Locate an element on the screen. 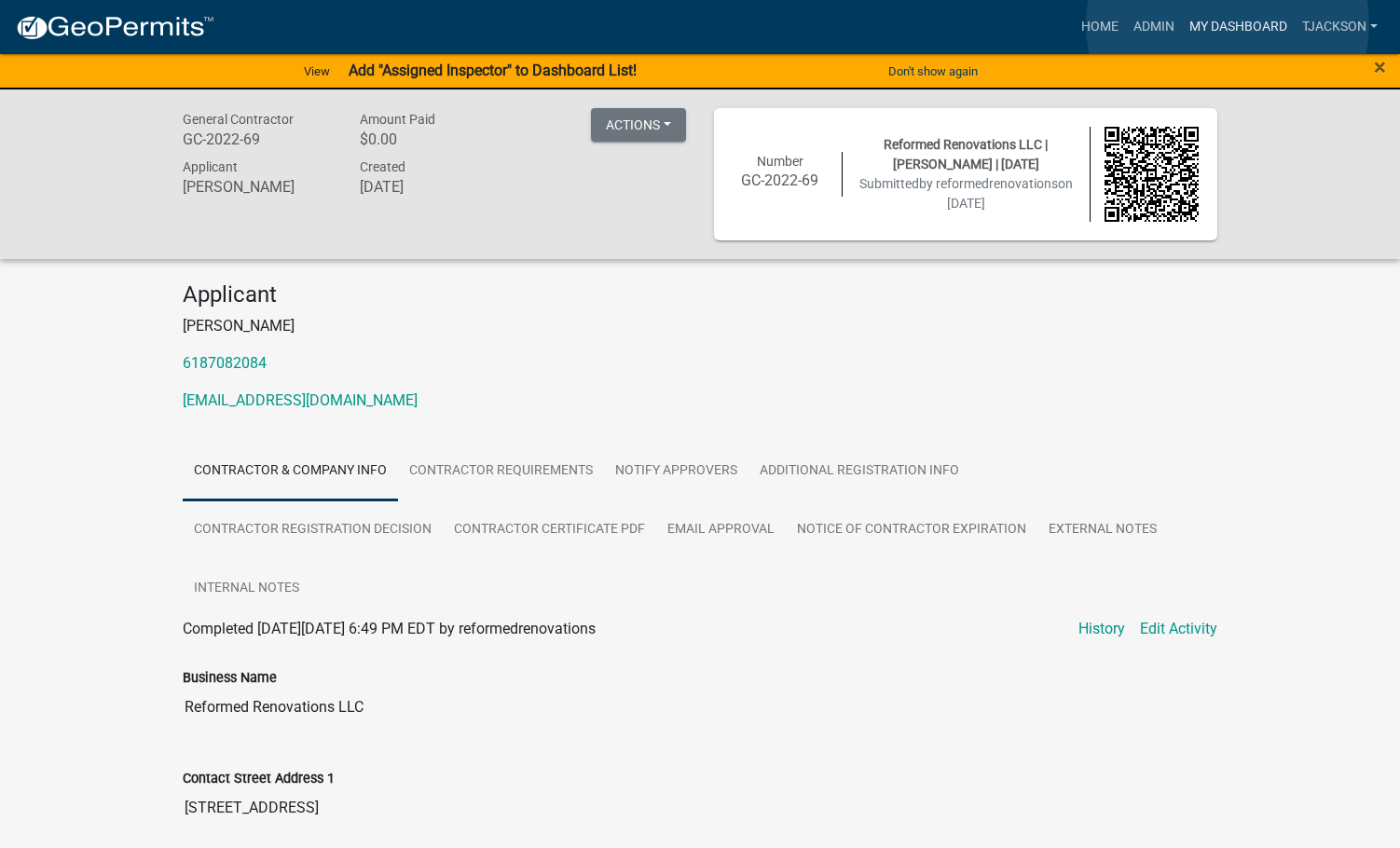 Image resolution: width=1400 pixels, height=848 pixels. span: Created is located at coordinates (382, 167).